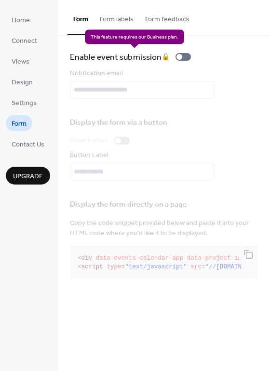  Describe the element at coordinates (28, 176) in the screenshot. I see `span: Upgrade` at that location.